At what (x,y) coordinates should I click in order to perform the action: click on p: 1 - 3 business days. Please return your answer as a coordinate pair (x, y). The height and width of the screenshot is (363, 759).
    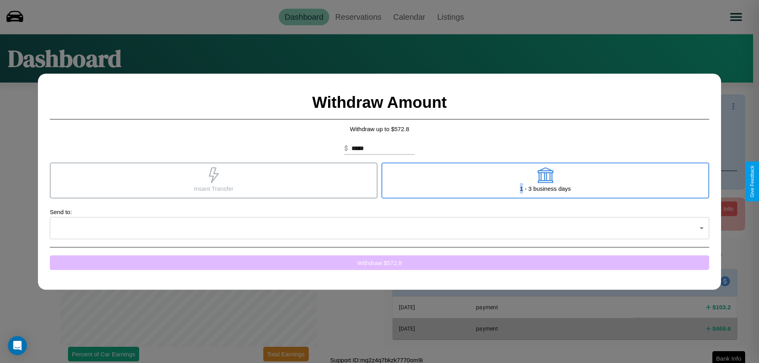
    Looking at the image, I should click on (545, 188).